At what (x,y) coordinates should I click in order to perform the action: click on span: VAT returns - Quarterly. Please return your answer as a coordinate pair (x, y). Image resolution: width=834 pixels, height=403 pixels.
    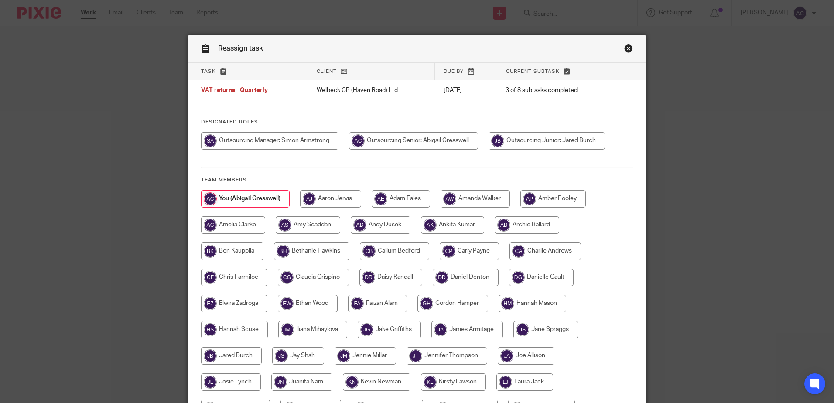
    Looking at the image, I should click on (234, 91).